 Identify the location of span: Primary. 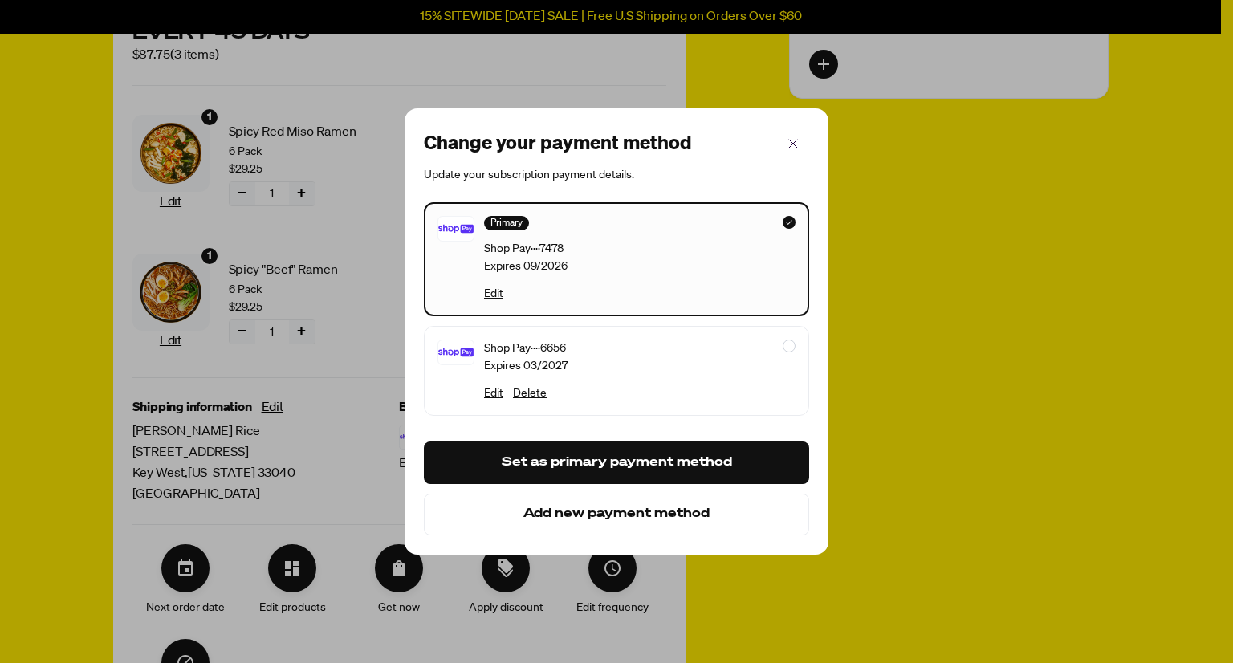
(507, 223).